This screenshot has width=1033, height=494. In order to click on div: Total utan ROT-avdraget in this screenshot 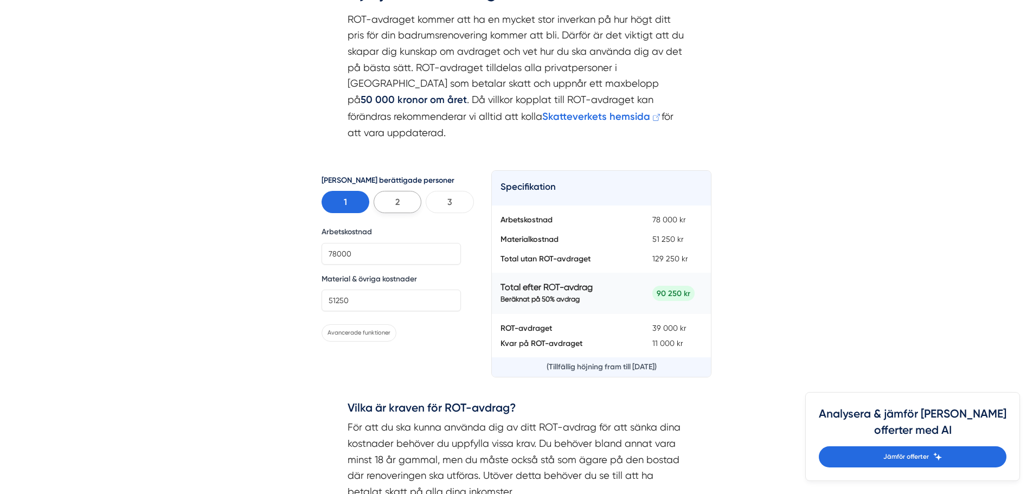, I will do `click(564, 259)`.